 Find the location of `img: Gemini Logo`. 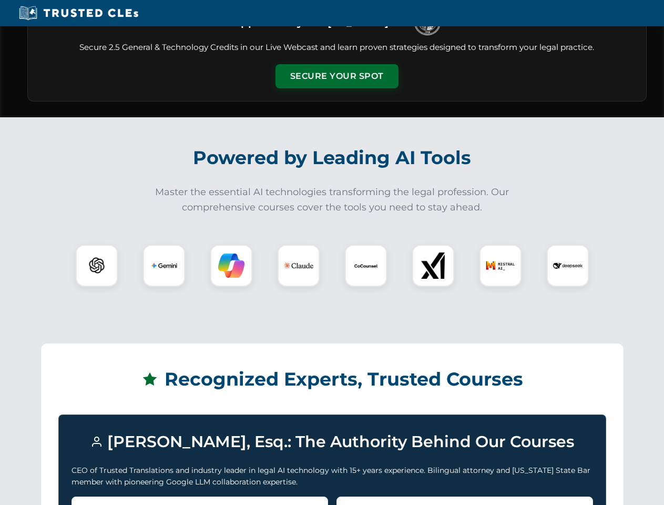

img: Gemini Logo is located at coordinates (164, 266).